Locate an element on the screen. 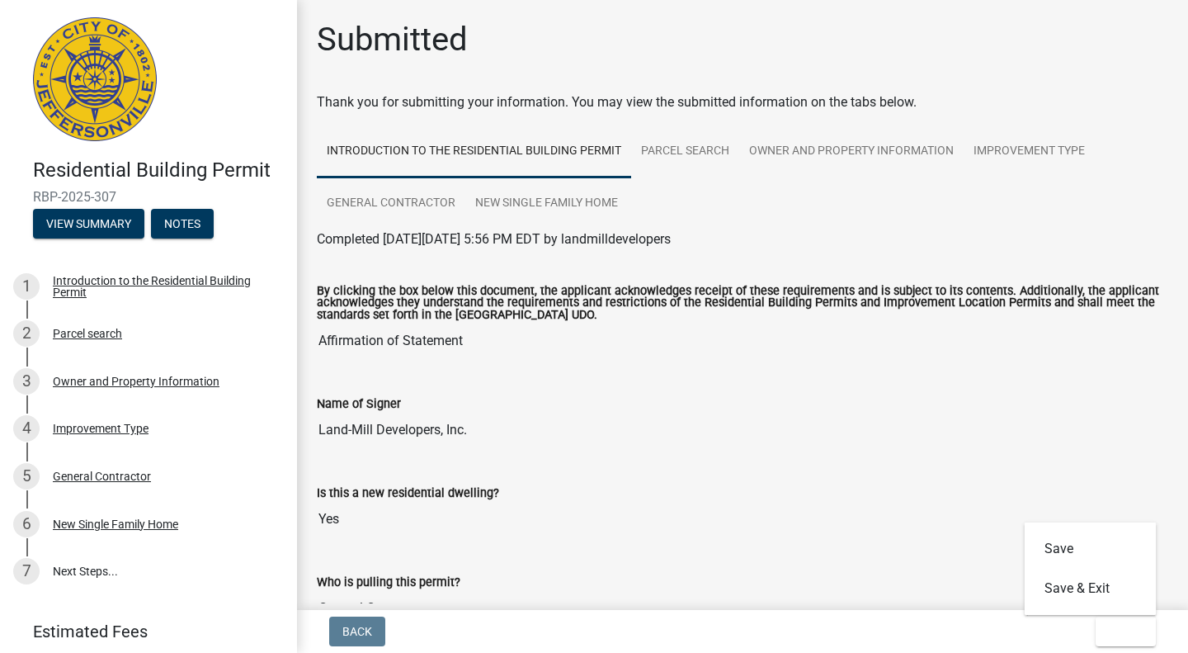 The height and width of the screenshot is (653, 1188). button: View Summary is located at coordinates (88, 224).